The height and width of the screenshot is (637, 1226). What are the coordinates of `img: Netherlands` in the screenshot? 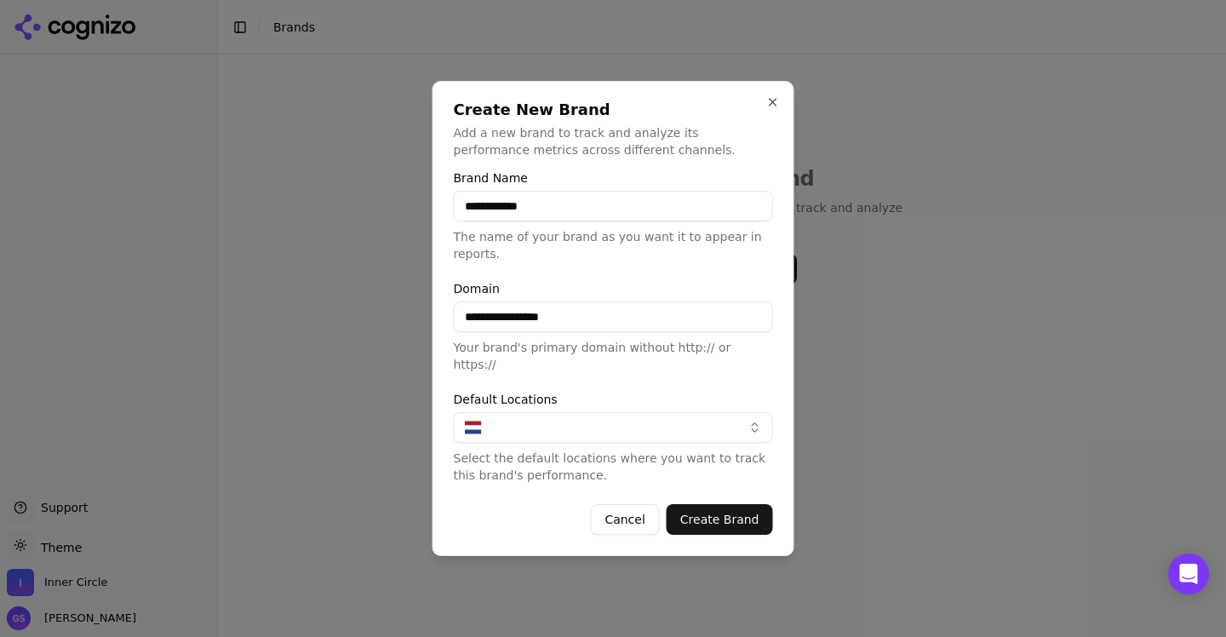 It's located at (473, 427).